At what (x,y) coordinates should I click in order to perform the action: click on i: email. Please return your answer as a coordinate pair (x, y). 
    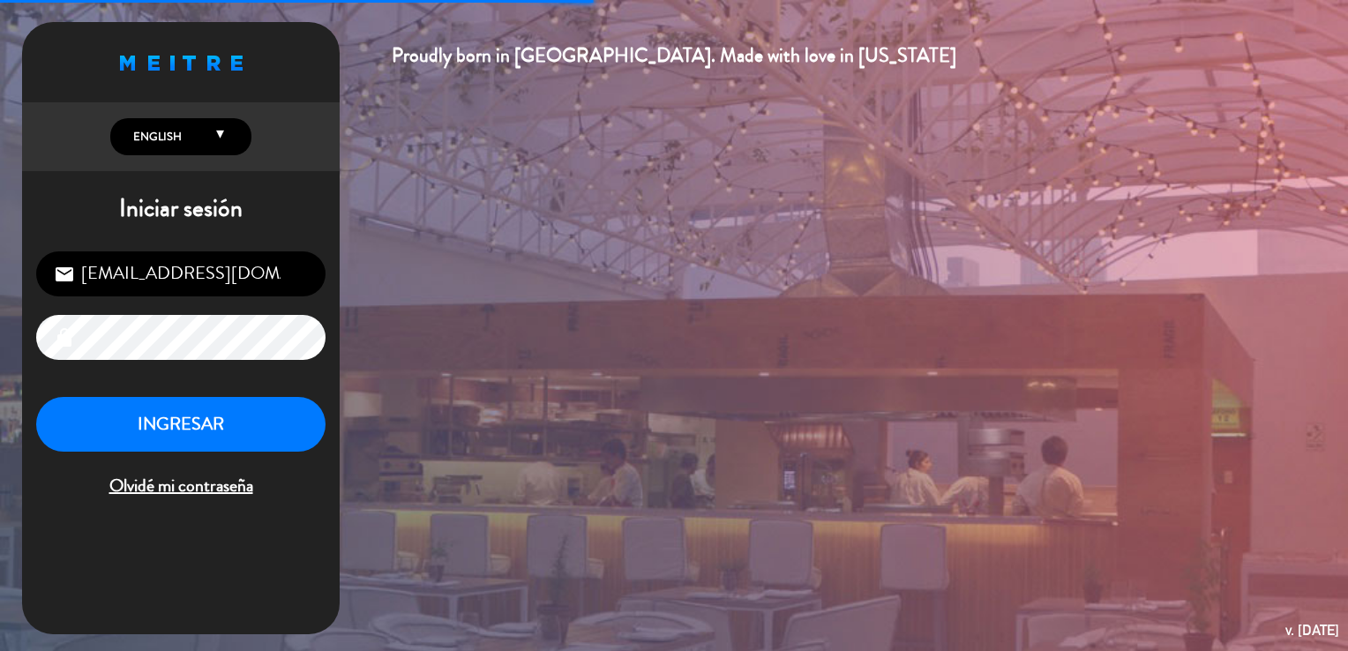
    Looking at the image, I should click on (64, 274).